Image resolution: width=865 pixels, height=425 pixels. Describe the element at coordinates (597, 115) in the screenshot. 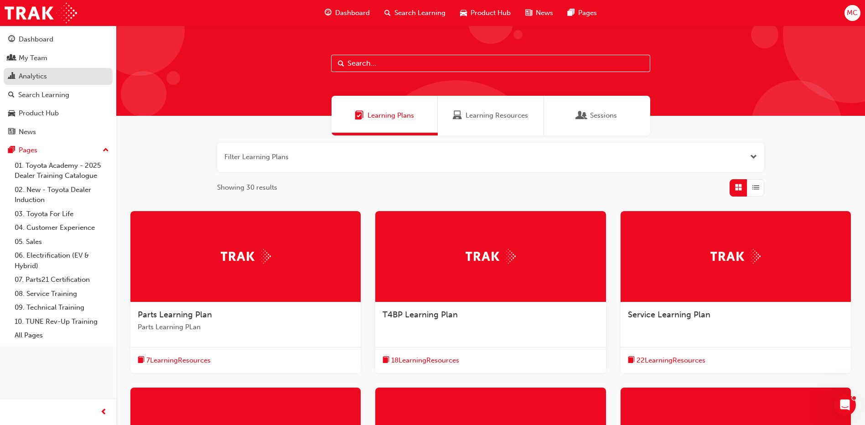

I see `a: SessionsSessions` at that location.